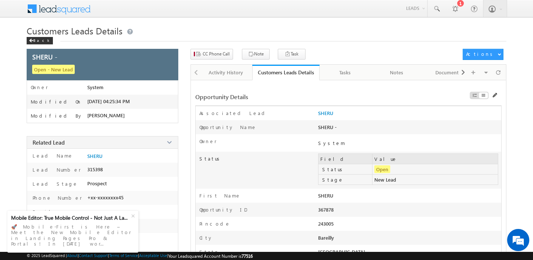 This screenshot has width=533, height=260. Describe the element at coordinates (226, 72) in the screenshot. I see `div: Activity History` at that location.